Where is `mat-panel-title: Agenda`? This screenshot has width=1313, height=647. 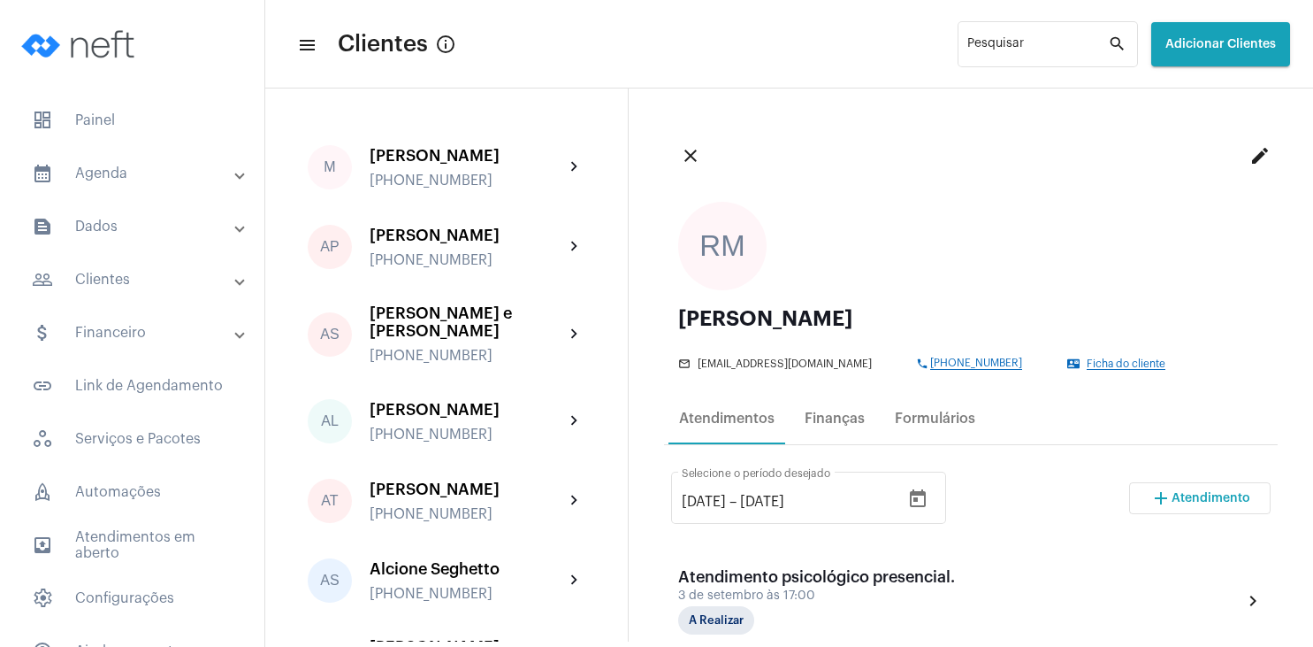
mat-panel-title: Agenda is located at coordinates (134, 173).